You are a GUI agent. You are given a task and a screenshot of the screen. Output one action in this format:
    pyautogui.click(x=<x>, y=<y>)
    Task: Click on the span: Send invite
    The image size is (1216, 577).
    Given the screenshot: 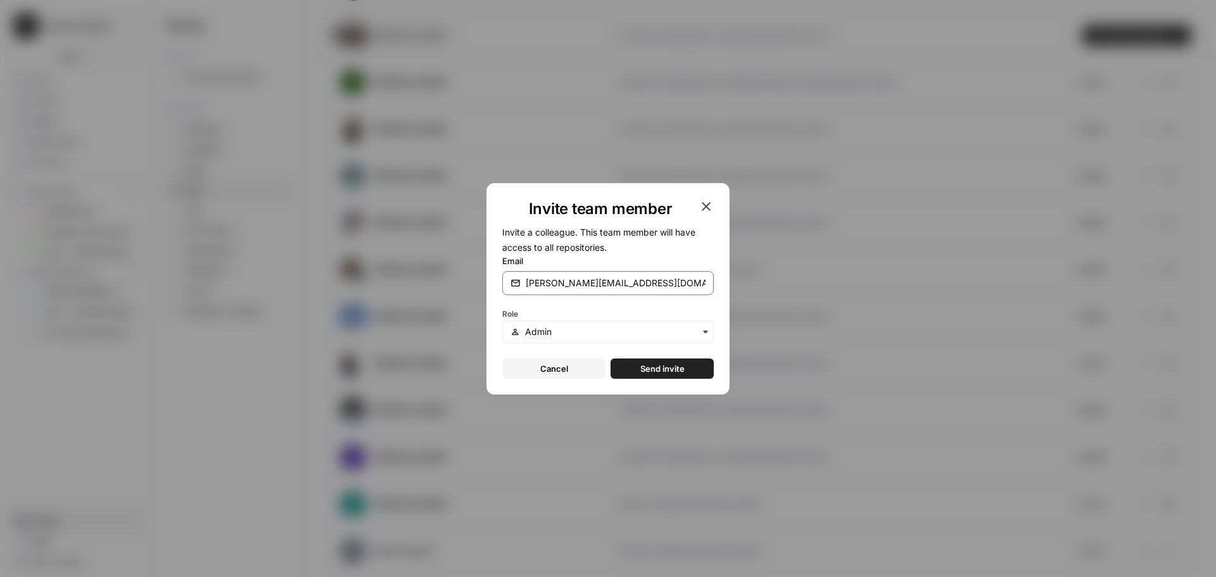 What is the action you would take?
    pyautogui.click(x=662, y=369)
    